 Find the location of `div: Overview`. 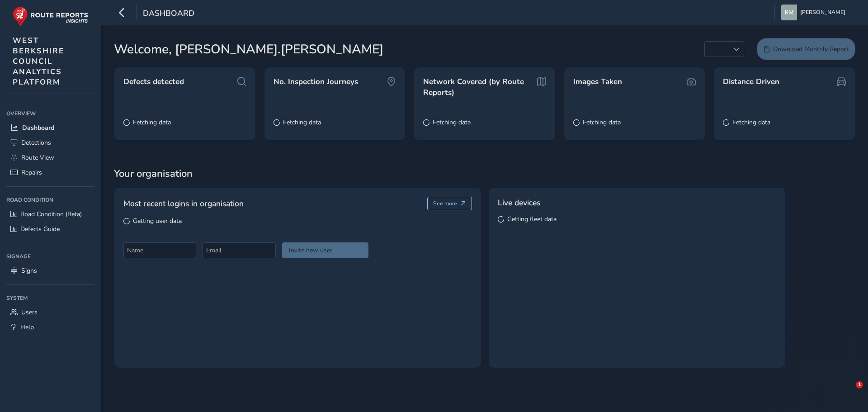

div: Overview is located at coordinates (50, 114).